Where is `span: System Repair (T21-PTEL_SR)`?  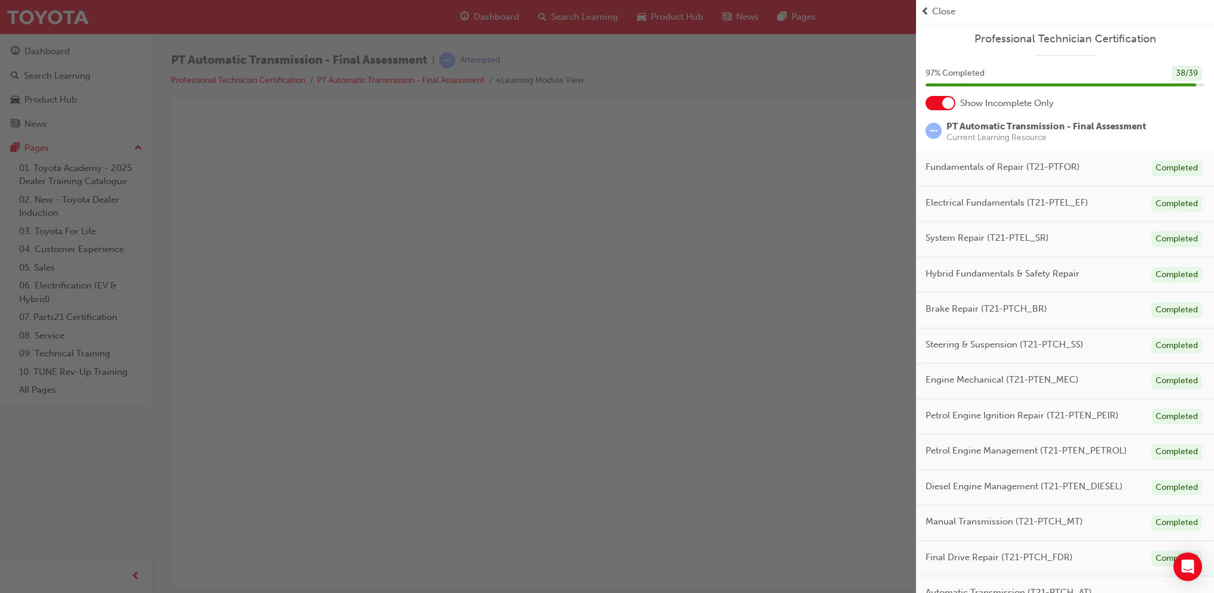 span: System Repair (T21-PTEL_SR) is located at coordinates (987, 238).